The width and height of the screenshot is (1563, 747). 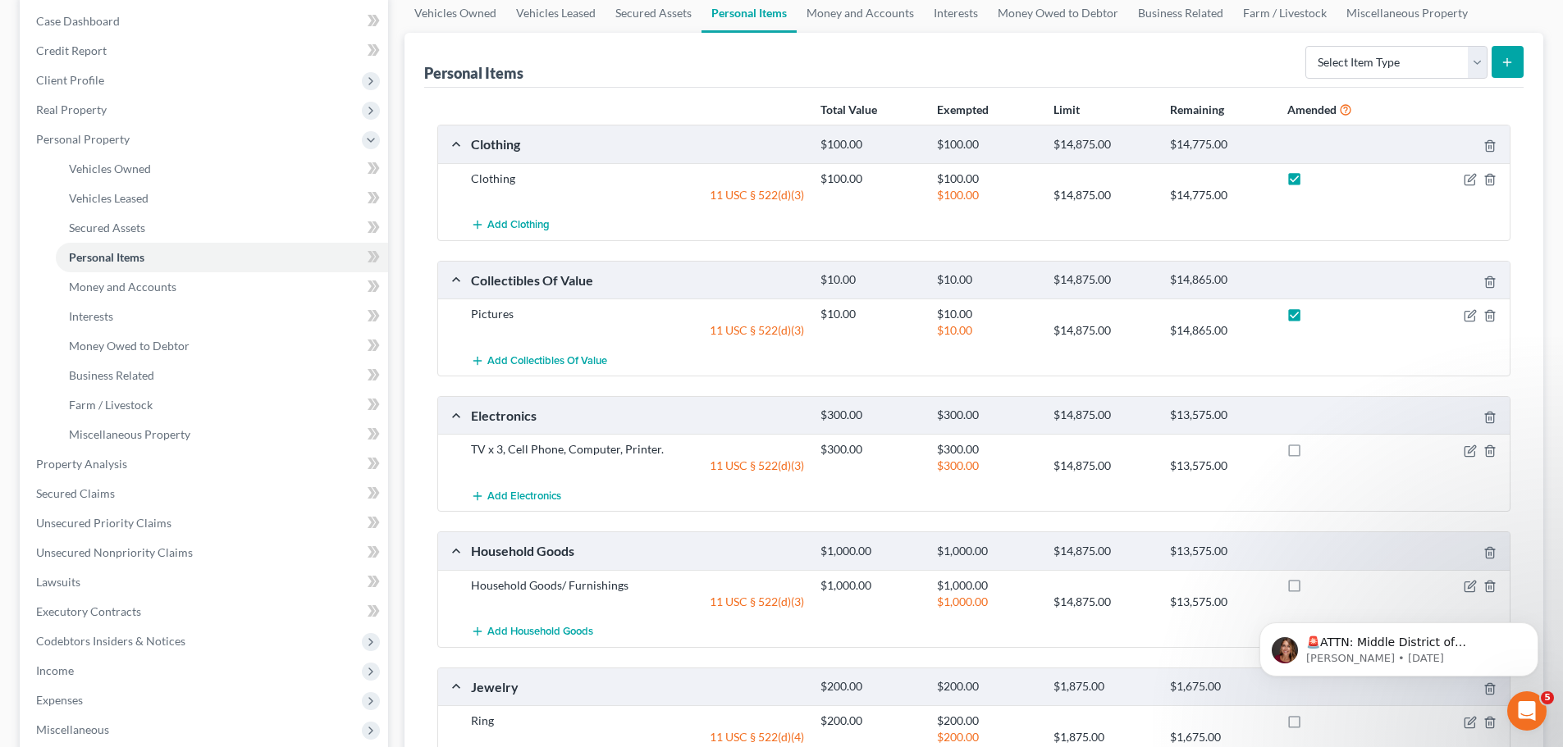 I want to click on a: Business Related, so click(x=221, y=376).